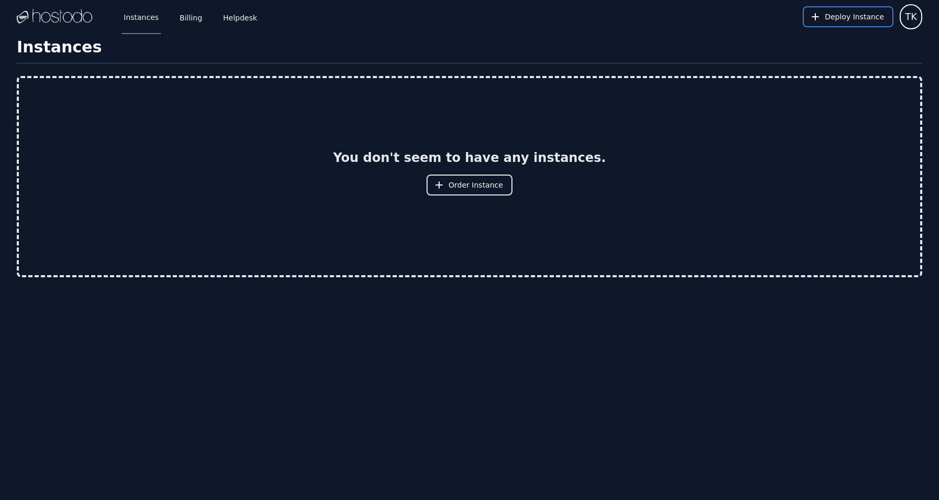  What do you see at coordinates (911, 17) in the screenshot?
I see `span: TK` at bounding box center [911, 17].